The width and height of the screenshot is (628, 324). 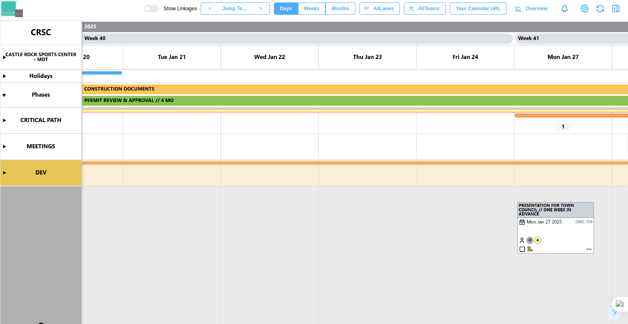 What do you see at coordinates (478, 9) in the screenshot?
I see `span: Your Calendar URL` at bounding box center [478, 9].